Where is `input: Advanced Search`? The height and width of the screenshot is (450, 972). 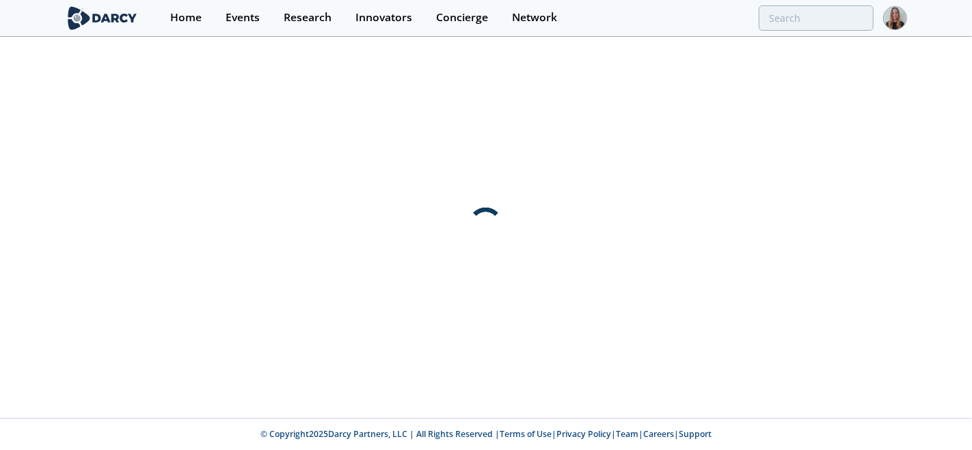 input: Advanced Search is located at coordinates (816, 18).